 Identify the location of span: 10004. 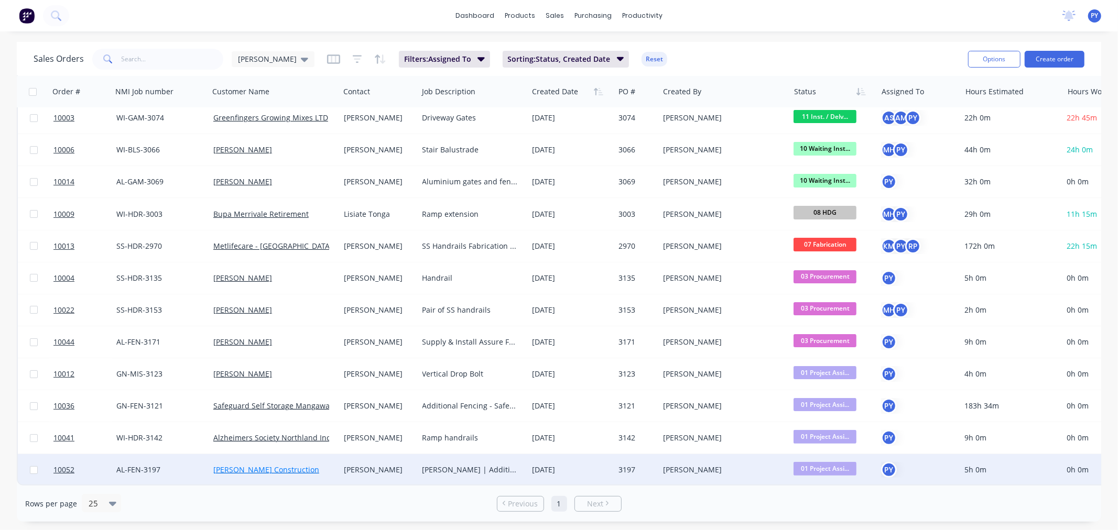
(64, 278).